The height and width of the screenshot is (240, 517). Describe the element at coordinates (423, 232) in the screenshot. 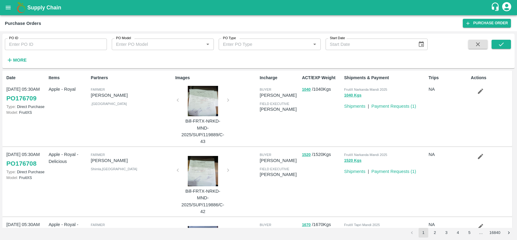

I see `button: page 1` at that location.